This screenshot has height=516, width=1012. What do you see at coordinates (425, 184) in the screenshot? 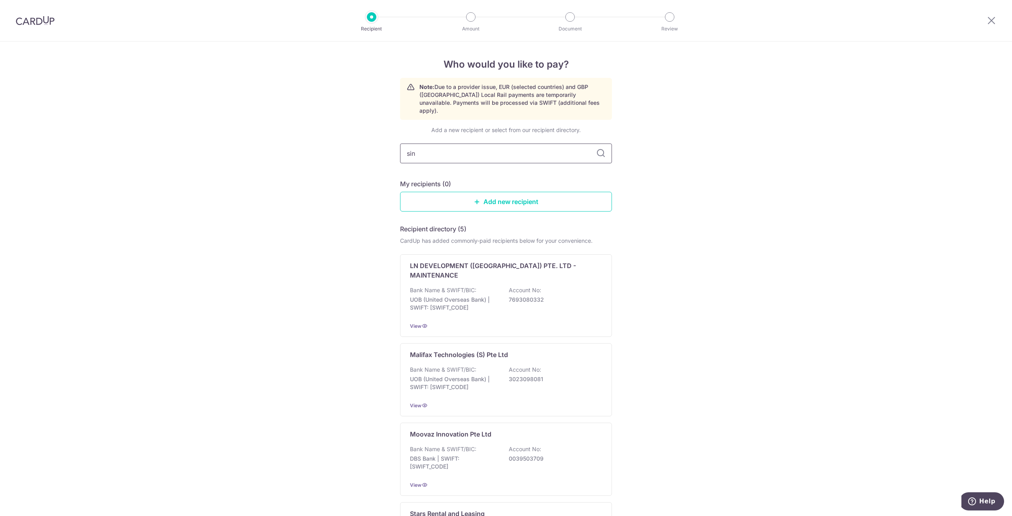
I see `h5: My recipients (0)` at bounding box center [425, 184].